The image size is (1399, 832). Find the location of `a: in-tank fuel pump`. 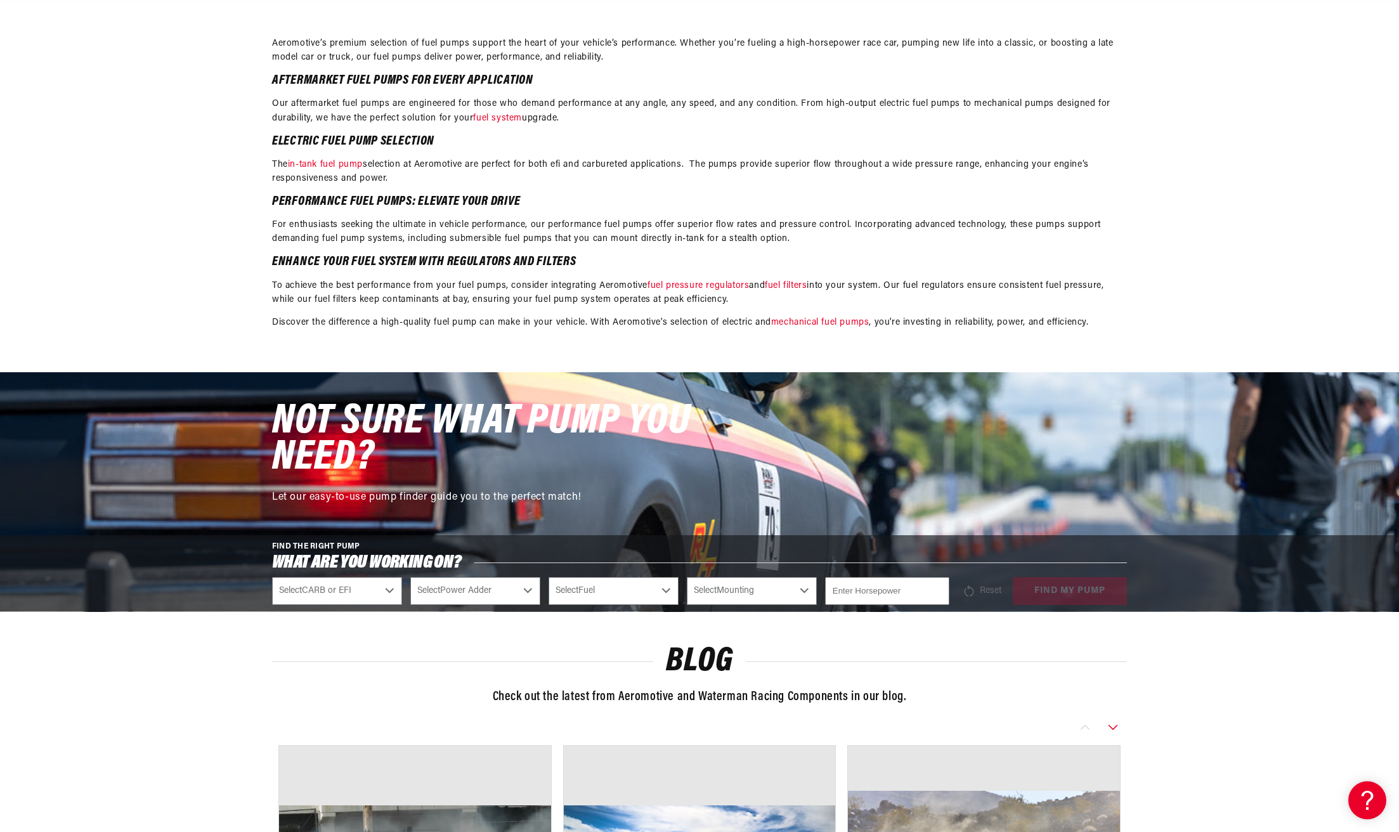

a: in-tank fuel pump is located at coordinates (325, 164).